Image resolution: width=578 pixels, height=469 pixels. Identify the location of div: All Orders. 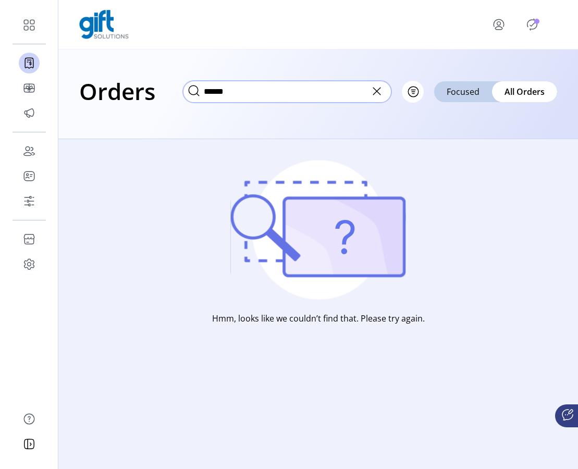
(524, 92).